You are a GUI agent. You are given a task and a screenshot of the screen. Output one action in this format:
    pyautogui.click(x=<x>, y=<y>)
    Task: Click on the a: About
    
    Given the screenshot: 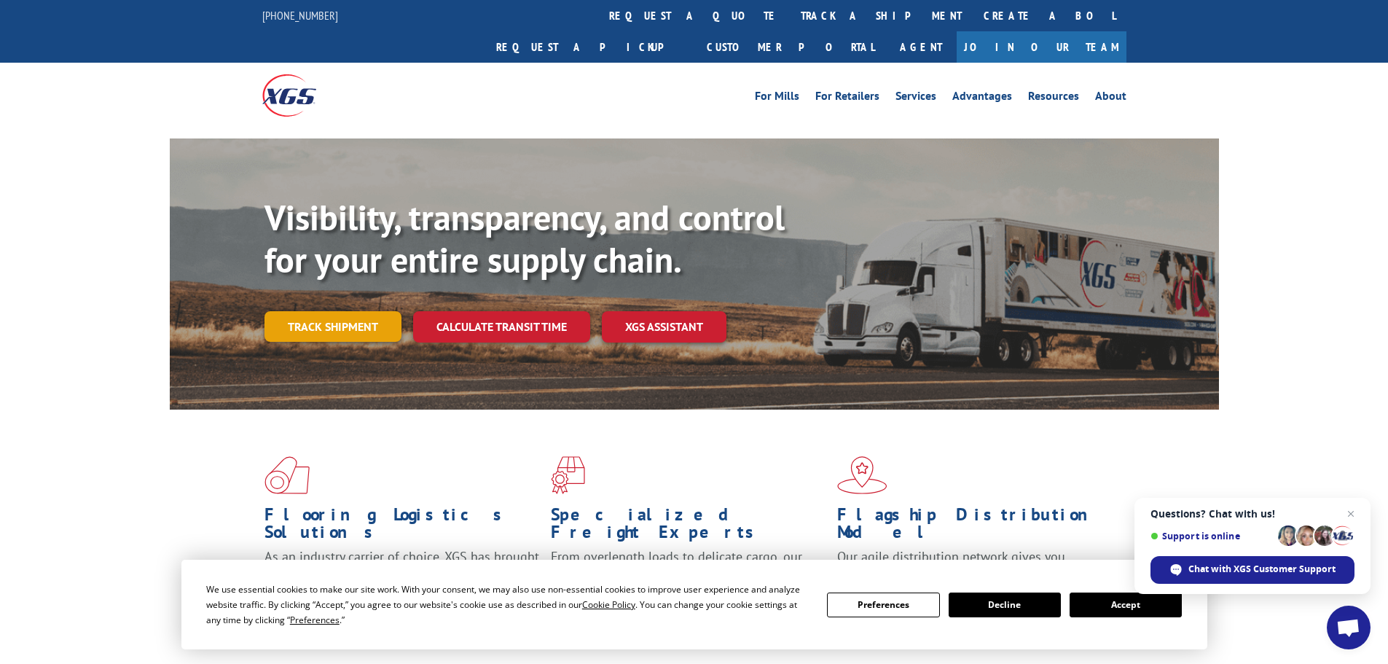 What is the action you would take?
    pyautogui.click(x=1110, y=98)
    